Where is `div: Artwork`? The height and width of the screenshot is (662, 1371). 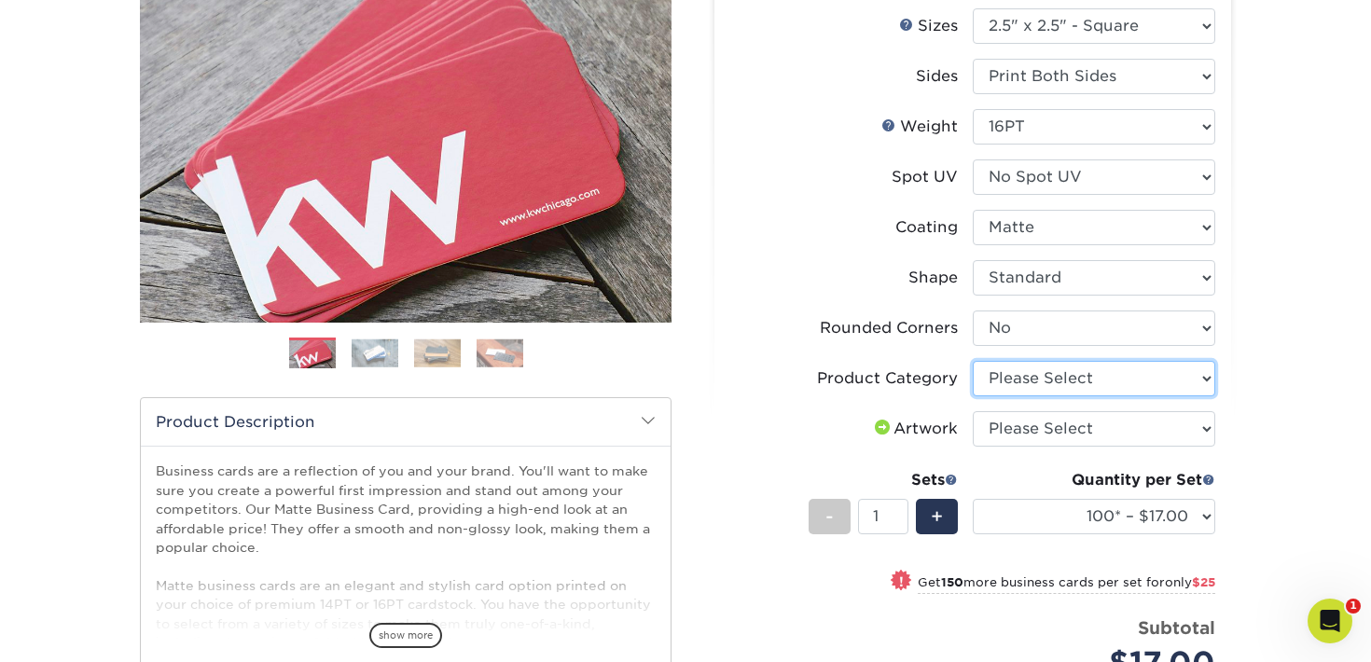
div: Artwork is located at coordinates (914, 429).